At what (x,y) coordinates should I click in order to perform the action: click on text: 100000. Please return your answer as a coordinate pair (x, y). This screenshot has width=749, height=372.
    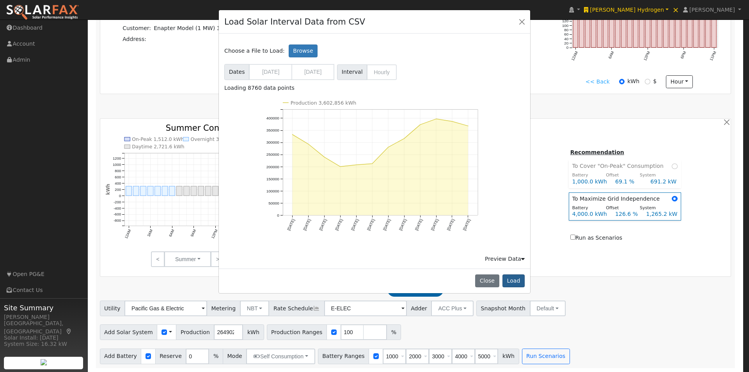
    Looking at the image, I should click on (273, 191).